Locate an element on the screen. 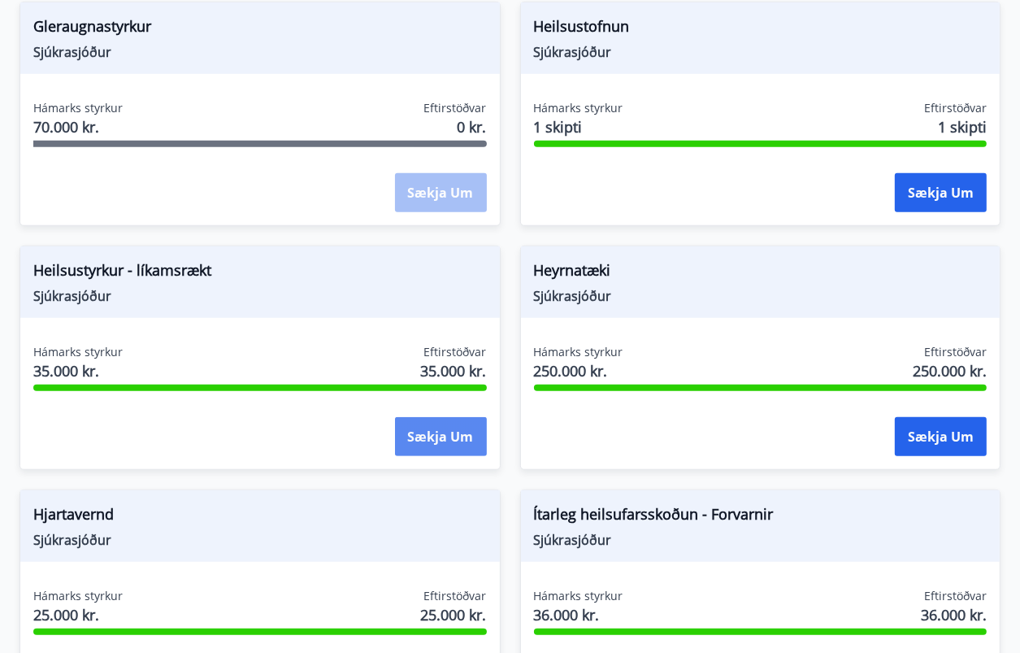 Image resolution: width=1020 pixels, height=653 pixels. span: 0 kr. is located at coordinates (472, 127).